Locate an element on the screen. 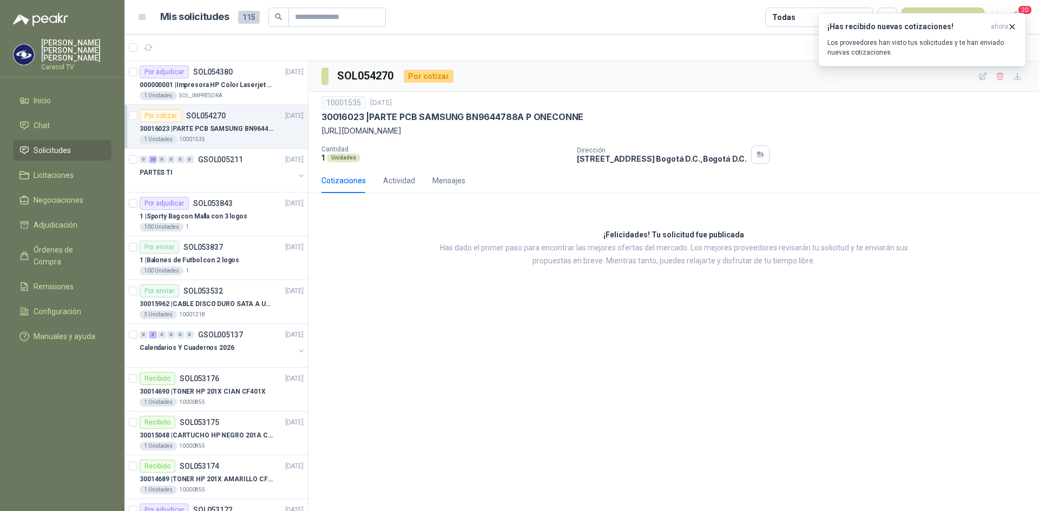 The image size is (1039, 511). span: Licitaciones is located at coordinates (54, 175).